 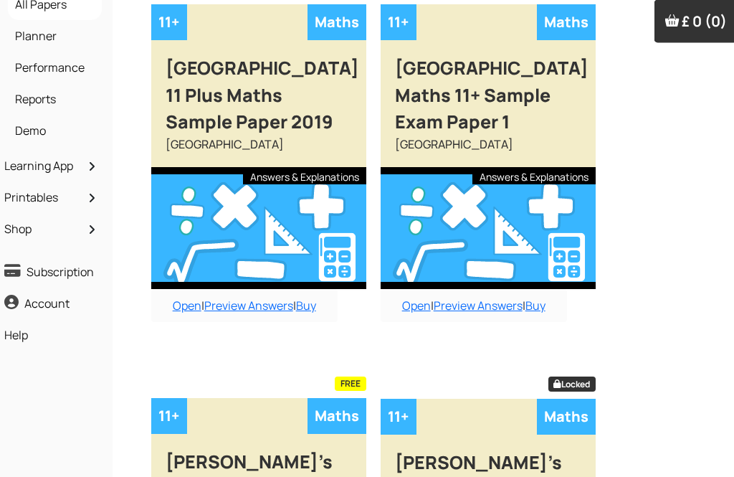 What do you see at coordinates (52, 229) in the screenshot?
I see `a: Shop` at bounding box center [52, 229].